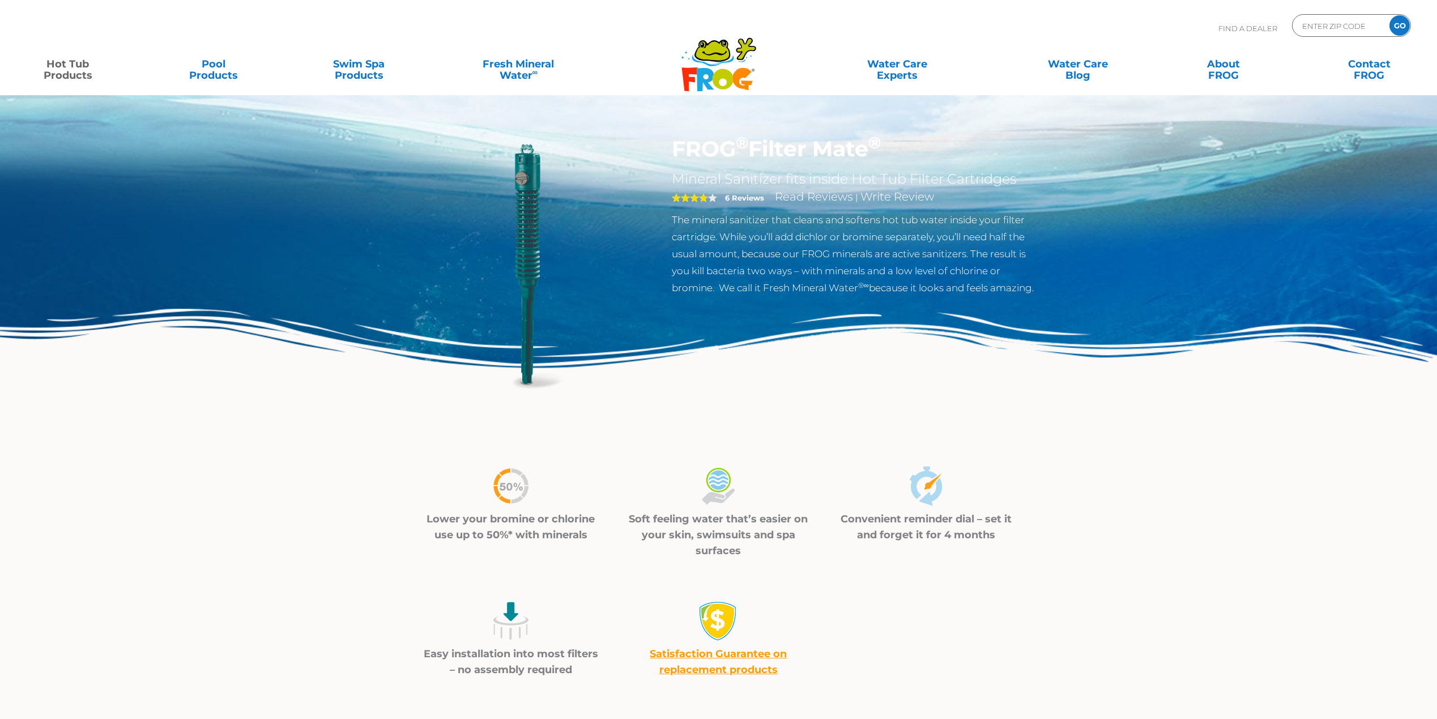 The width and height of the screenshot is (1437, 719). What do you see at coordinates (526, 266) in the screenshot?
I see `img: hot-tub-product-filter-frog.png` at bounding box center [526, 266].